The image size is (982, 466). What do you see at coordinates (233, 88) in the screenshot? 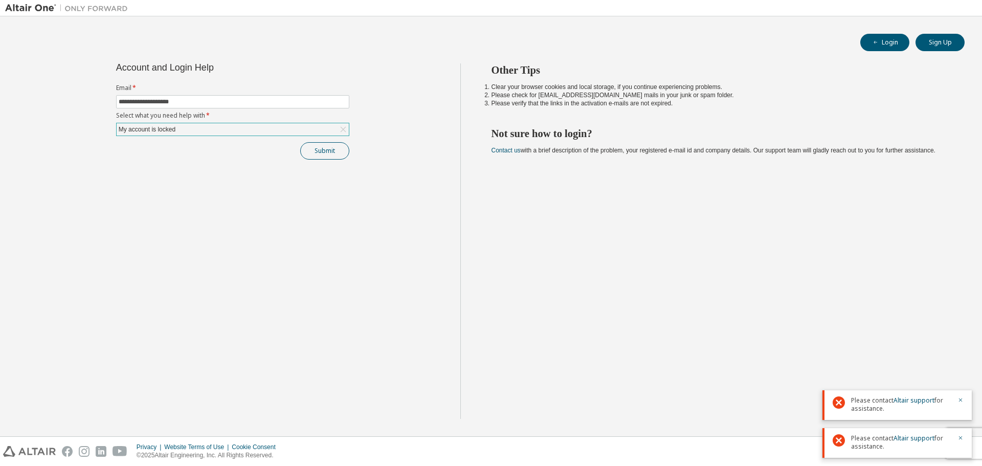
I see `label: Email` at bounding box center [233, 88].